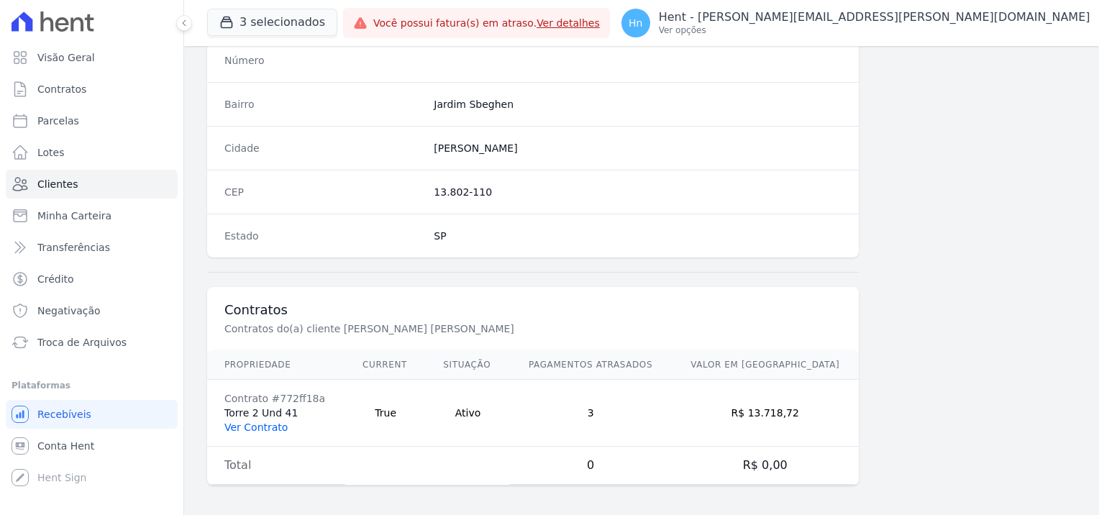 This screenshot has height=515, width=1099. Describe the element at coordinates (591, 413) in the screenshot. I see `td: 3` at that location.